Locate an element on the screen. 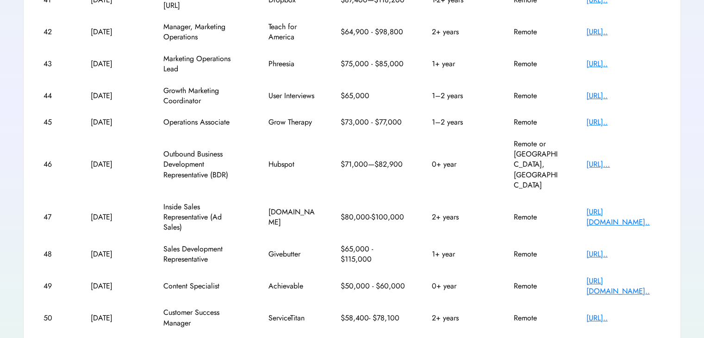 This screenshot has height=338, width=704. div: $65,000 - $115,000 is located at coordinates (373, 254).